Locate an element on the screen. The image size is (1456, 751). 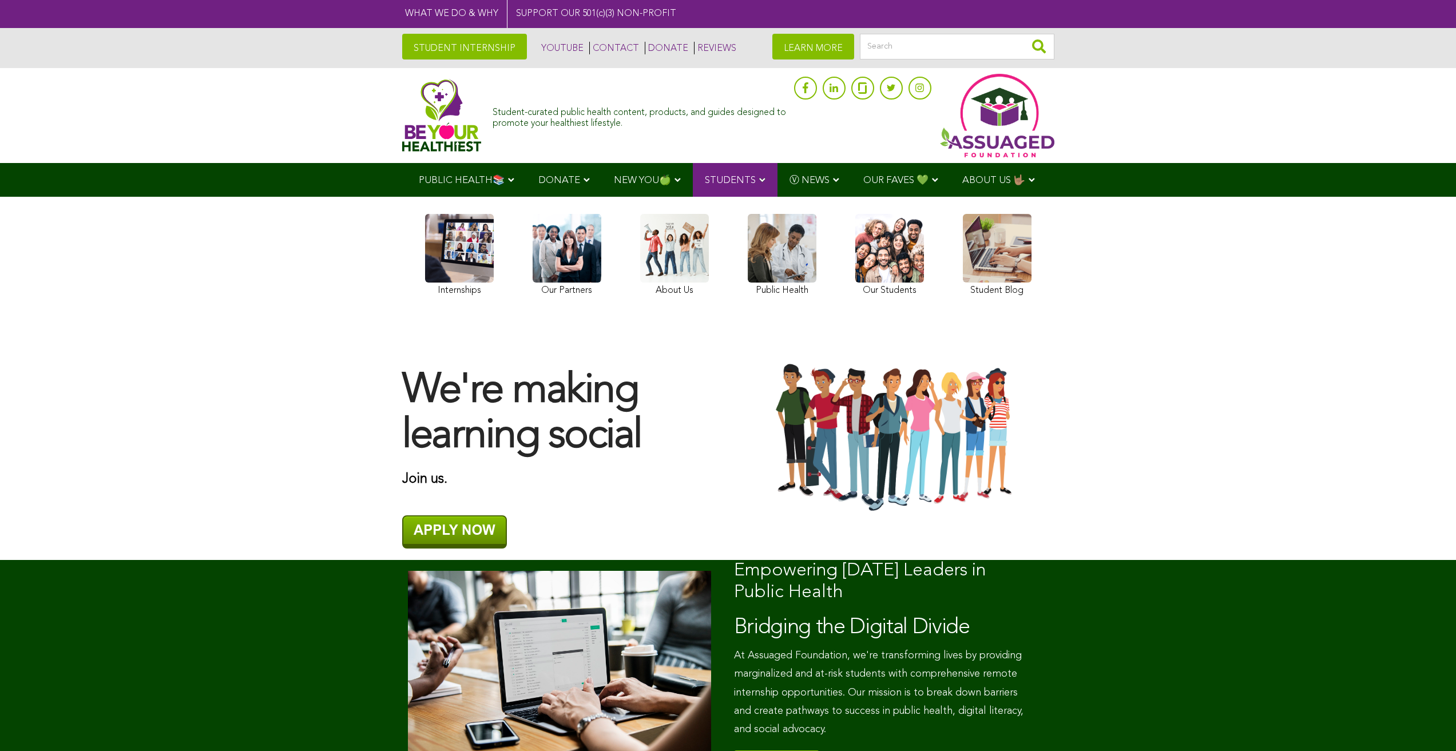
a: REVIEWS is located at coordinates (715, 48).